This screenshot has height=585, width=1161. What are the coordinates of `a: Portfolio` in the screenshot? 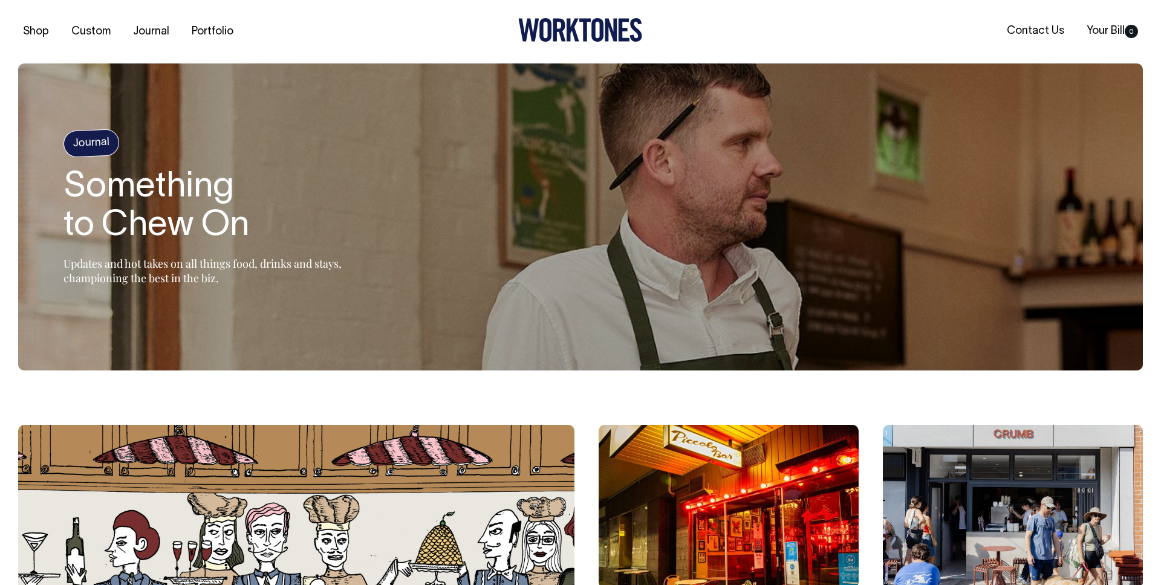 It's located at (212, 31).